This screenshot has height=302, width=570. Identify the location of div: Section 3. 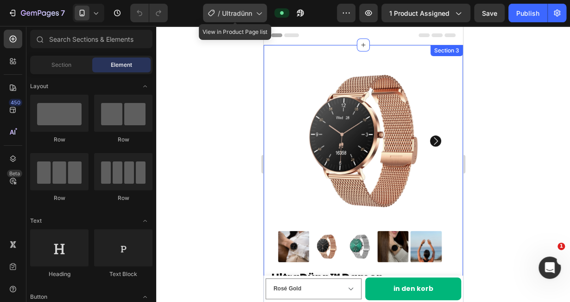
(183, 25).